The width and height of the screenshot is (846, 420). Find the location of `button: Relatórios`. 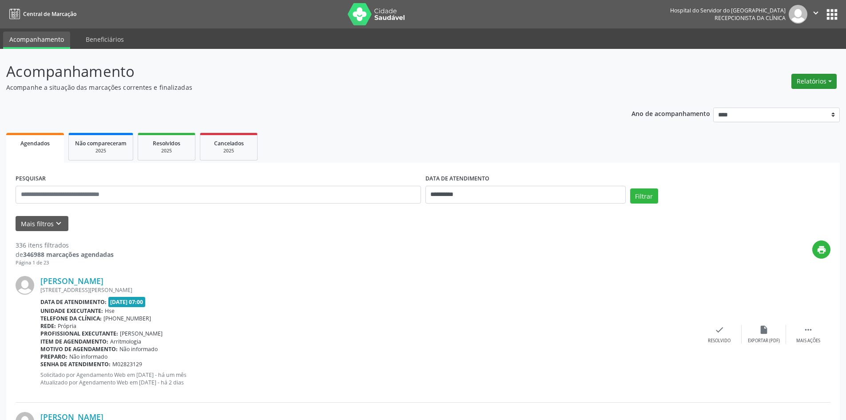

button: Relatórios is located at coordinates (814, 81).